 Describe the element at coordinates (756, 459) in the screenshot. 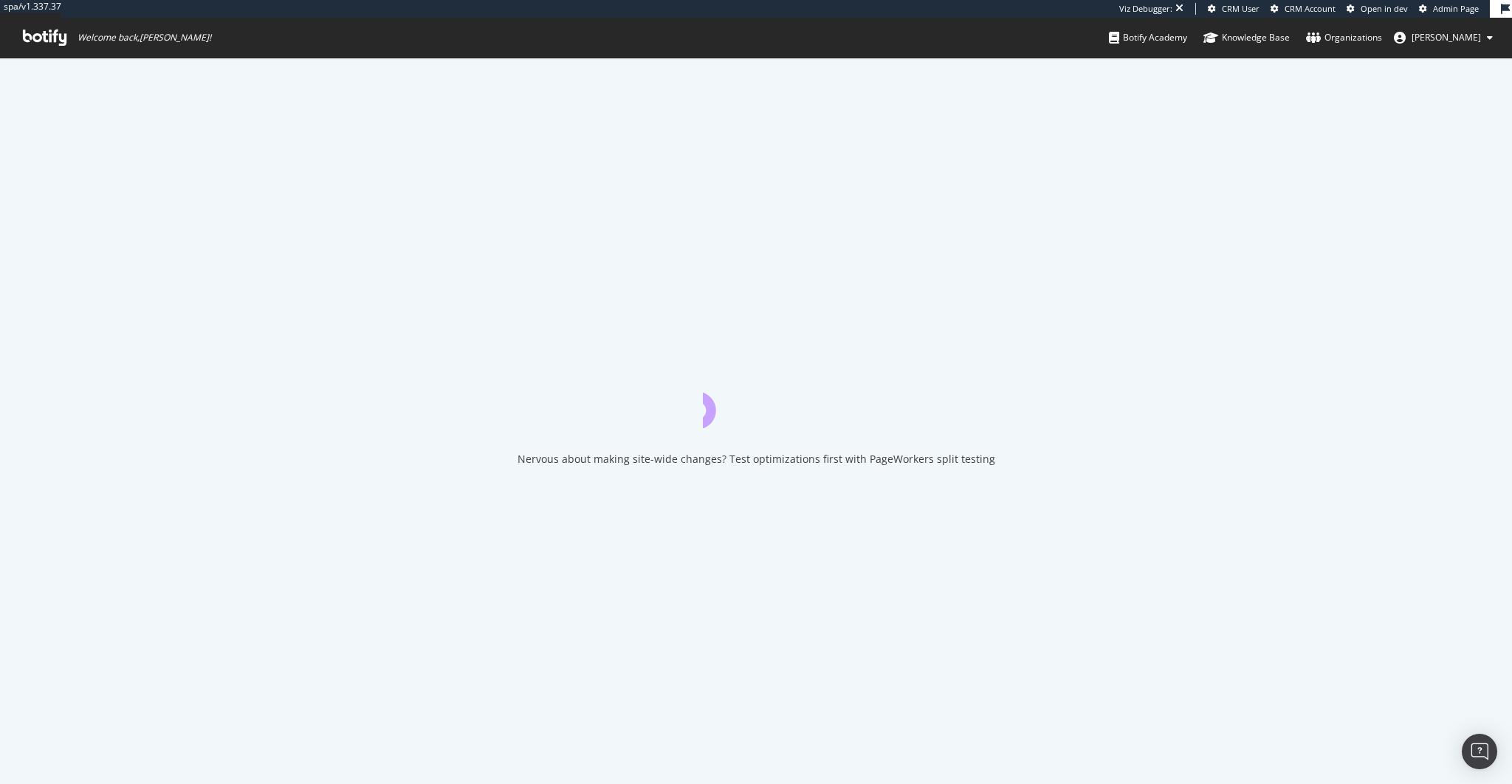

I see `div: Nervous about making site-wide changes? Test optimizations first with PageWorkers split testing` at that location.